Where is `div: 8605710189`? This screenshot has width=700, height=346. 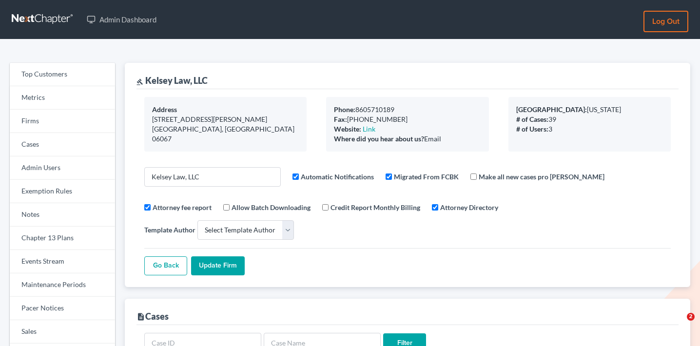 div: 8605710189 is located at coordinates (407, 110).